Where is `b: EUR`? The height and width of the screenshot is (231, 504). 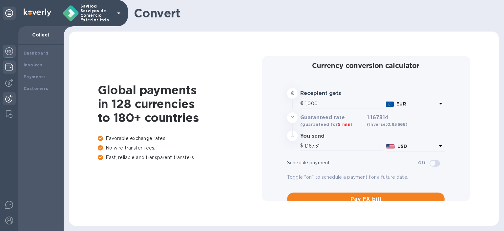 b: EUR is located at coordinates (401, 104).